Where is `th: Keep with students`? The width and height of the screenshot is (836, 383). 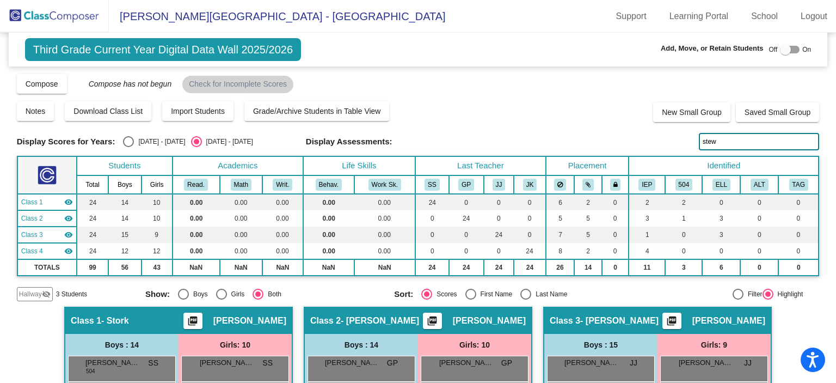 th: Keep with students is located at coordinates (588, 184).